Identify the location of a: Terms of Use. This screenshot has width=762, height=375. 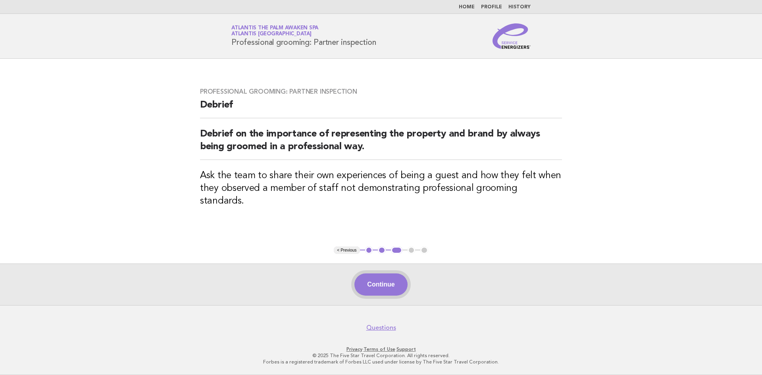
(380, 349).